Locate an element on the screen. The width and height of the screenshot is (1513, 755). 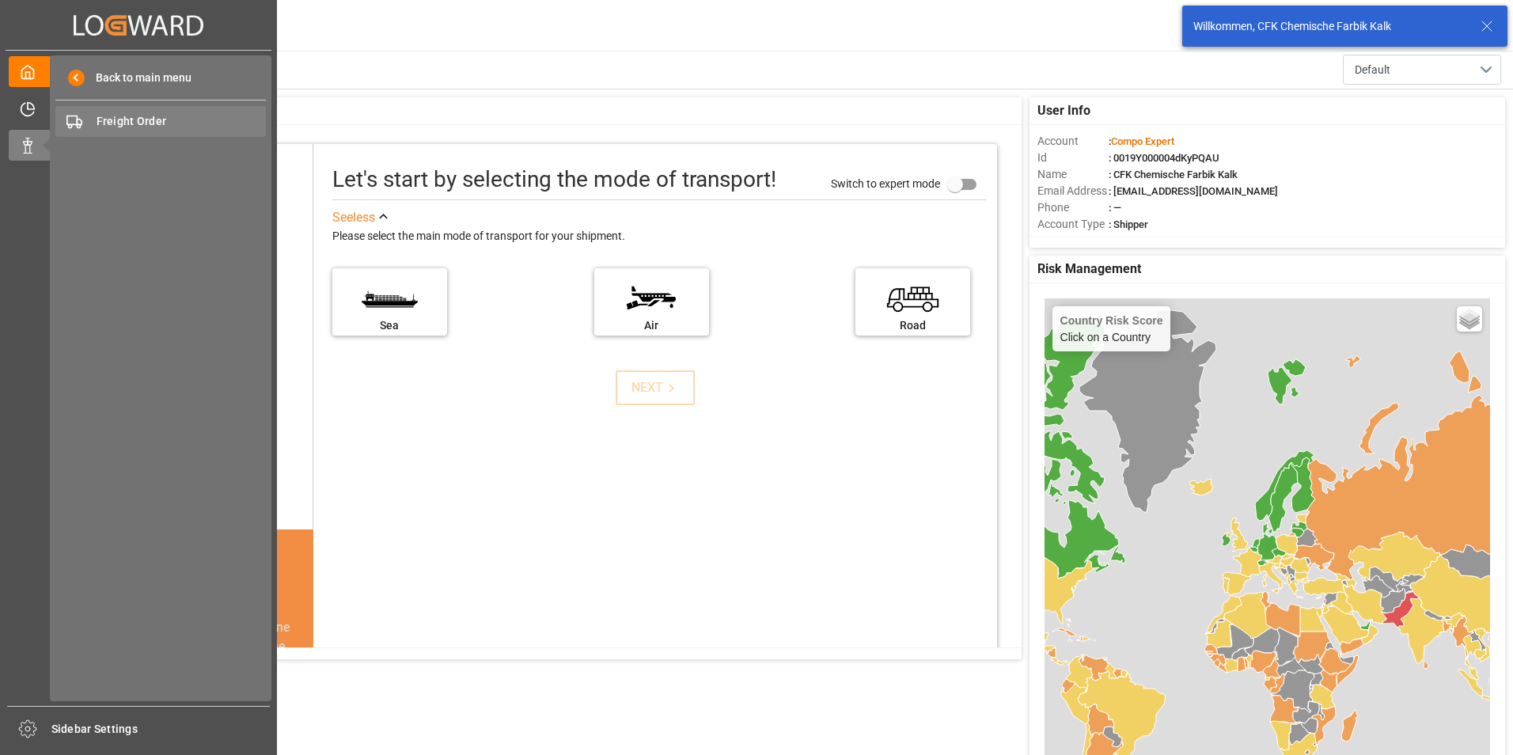
span: User Info is located at coordinates (1064, 111).